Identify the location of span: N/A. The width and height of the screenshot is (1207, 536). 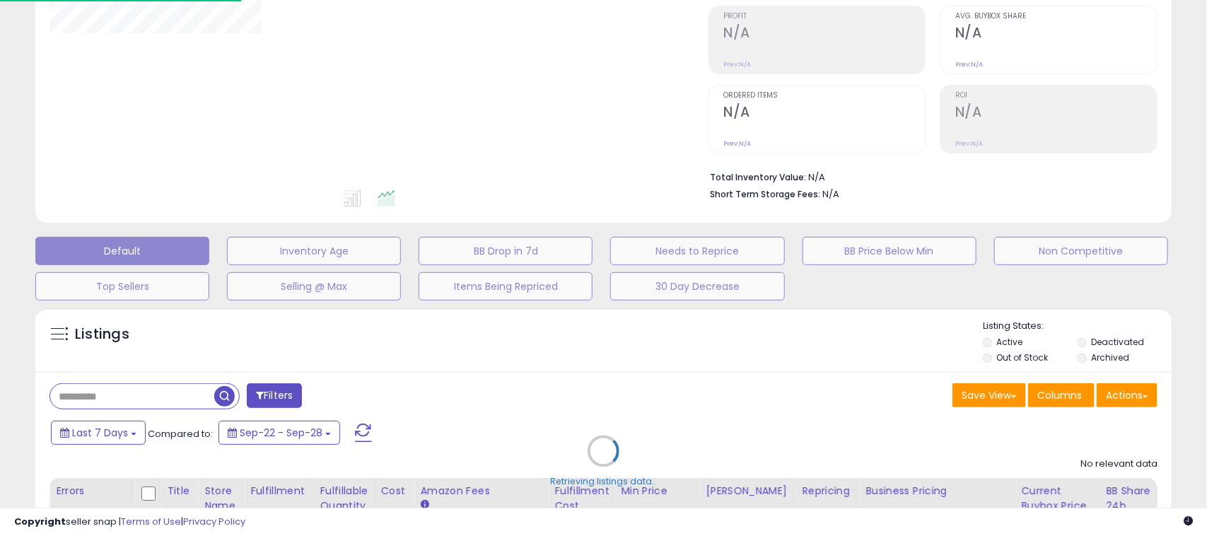
(831, 194).